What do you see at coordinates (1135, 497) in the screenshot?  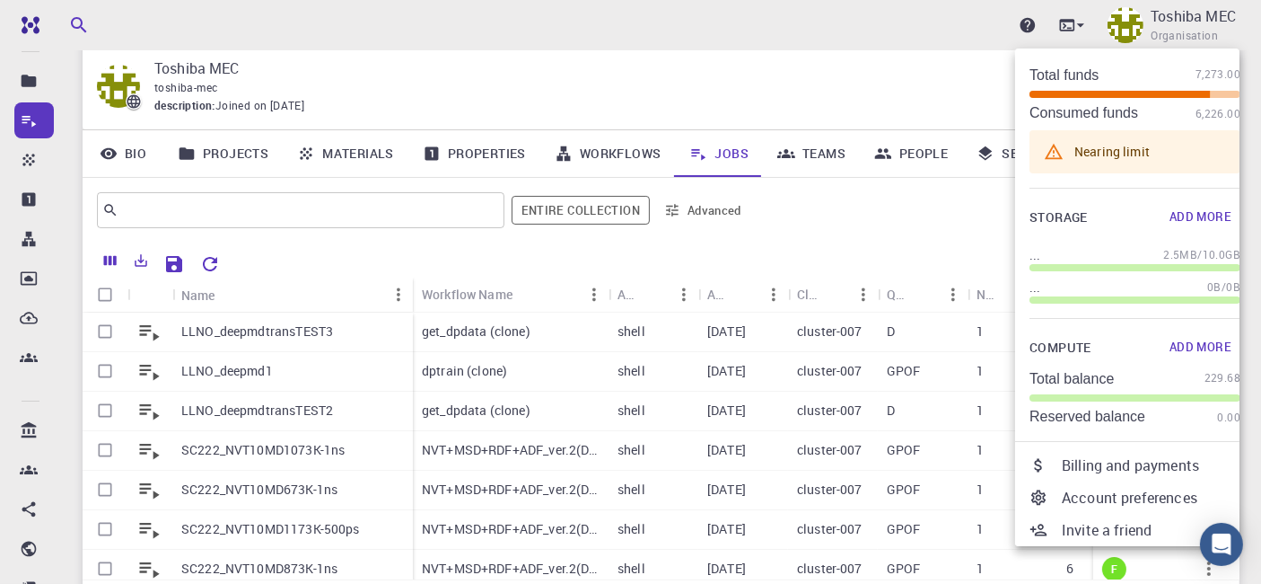 I see `a: Account preferences` at bounding box center [1135, 497].